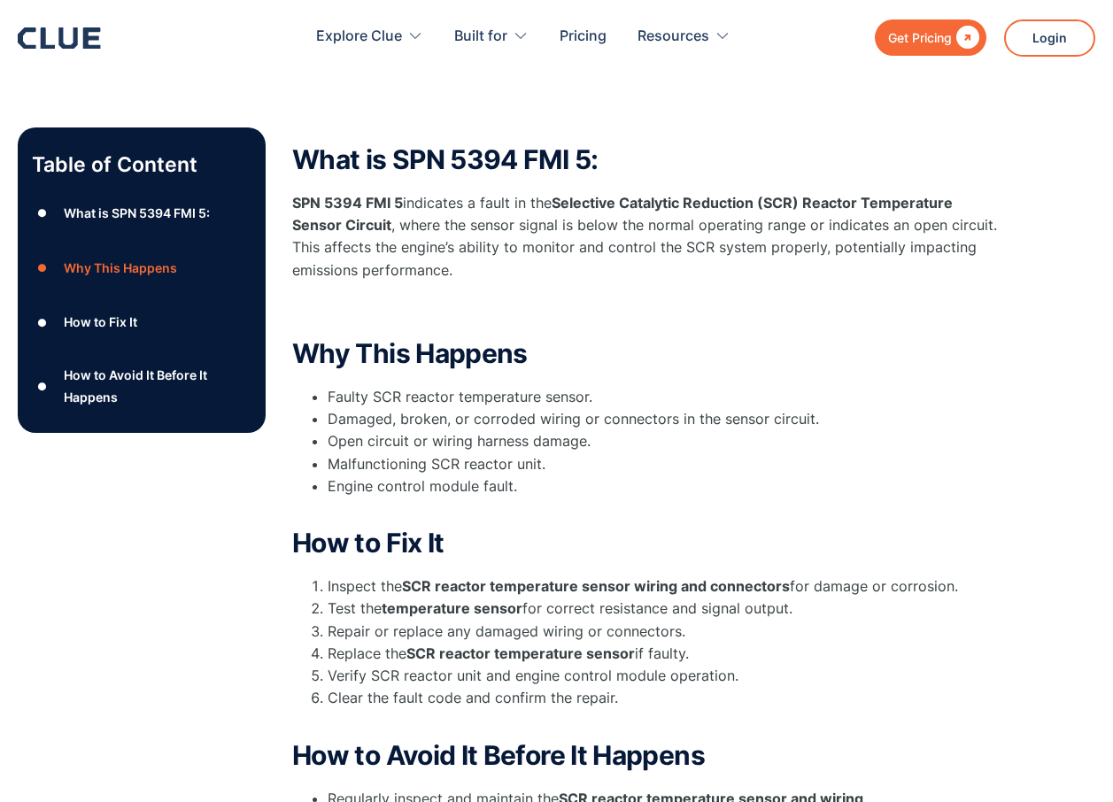  What do you see at coordinates (142, 322) in the screenshot?
I see `a: ●How to Fix It` at bounding box center [142, 322].